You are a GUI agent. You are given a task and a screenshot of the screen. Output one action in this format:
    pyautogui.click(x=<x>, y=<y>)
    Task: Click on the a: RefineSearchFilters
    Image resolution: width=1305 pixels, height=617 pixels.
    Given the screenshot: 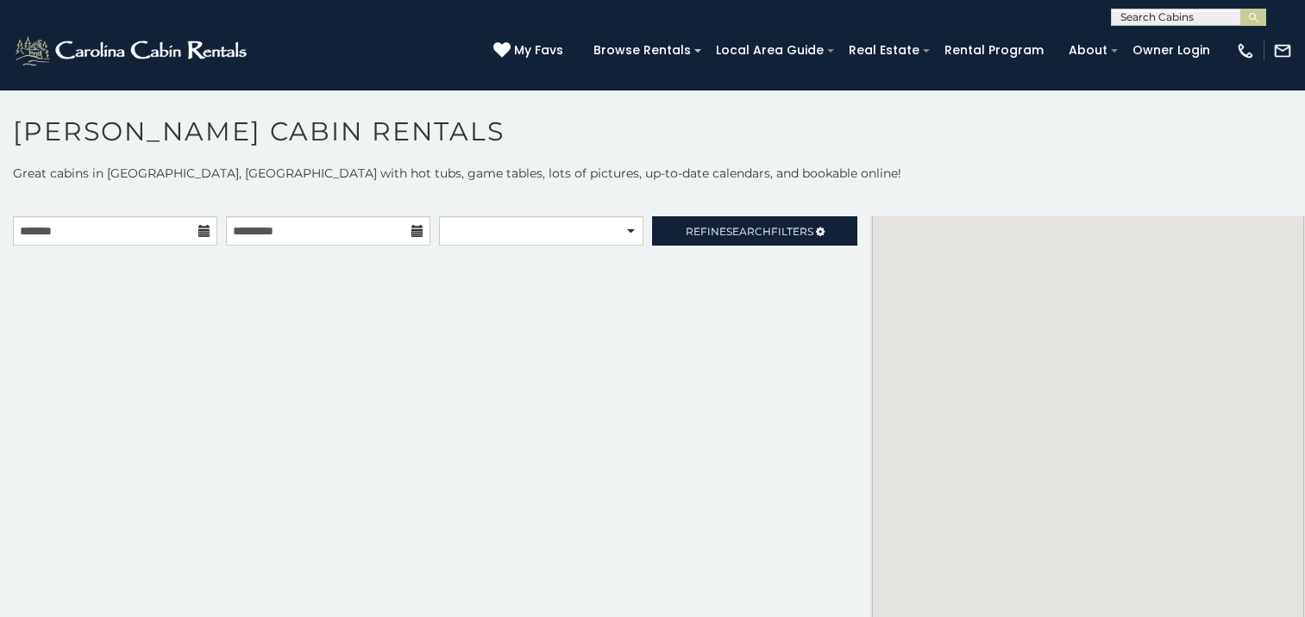 What is the action you would take?
    pyautogui.click(x=754, y=231)
    